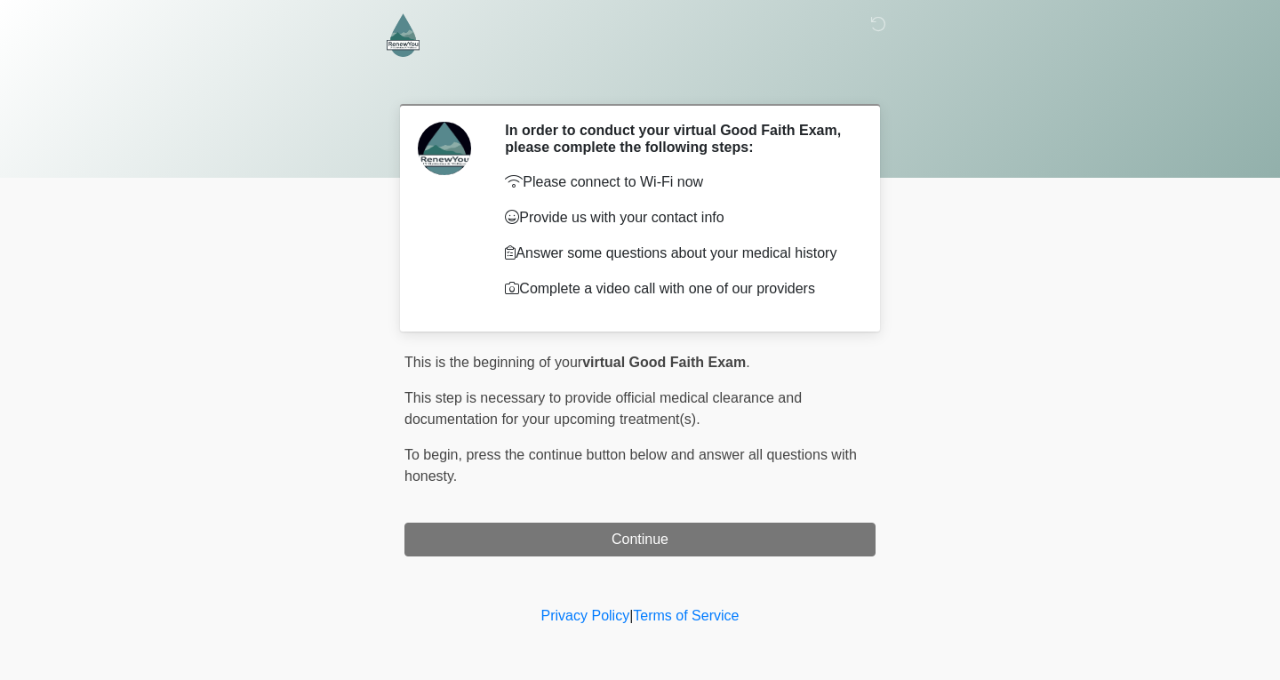 The height and width of the screenshot is (680, 1280). I want to click on a: Terms of Service, so click(685, 615).